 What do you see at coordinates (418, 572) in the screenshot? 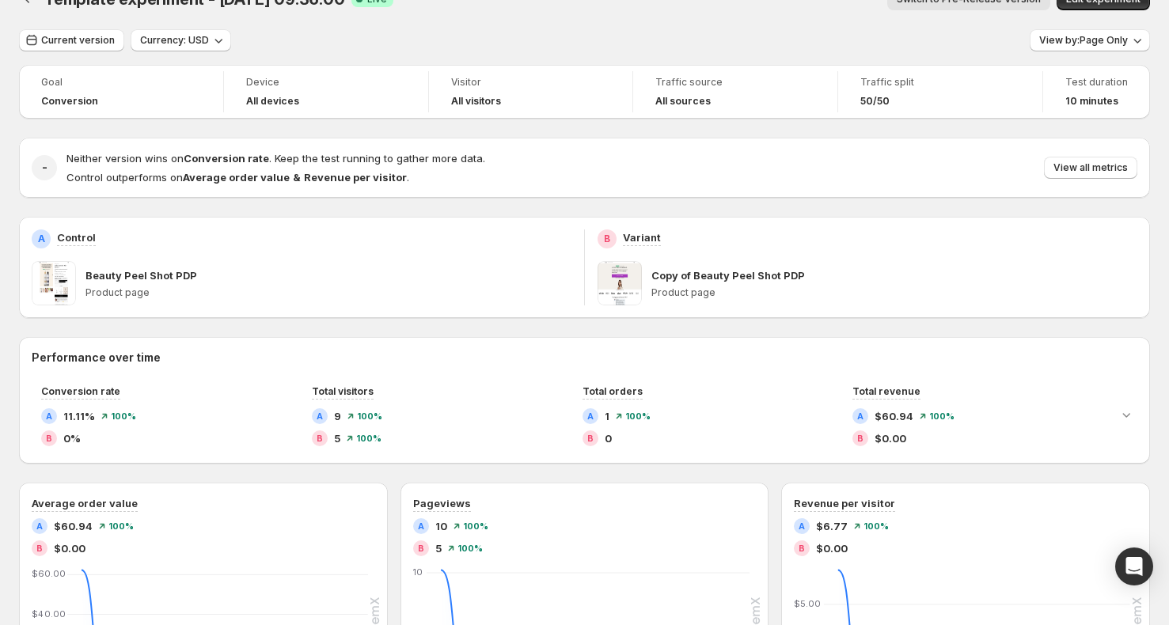
I see `text: 10` at bounding box center [418, 572].